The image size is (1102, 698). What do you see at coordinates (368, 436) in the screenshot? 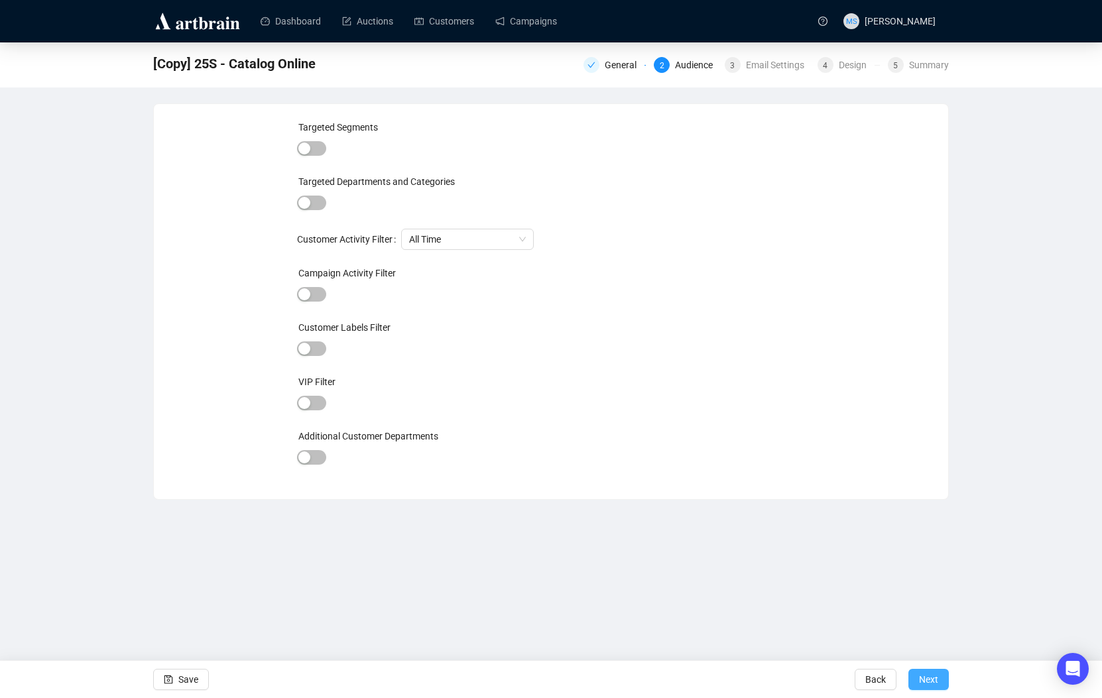
I see `label: Additional Customer Departments` at bounding box center [368, 436].